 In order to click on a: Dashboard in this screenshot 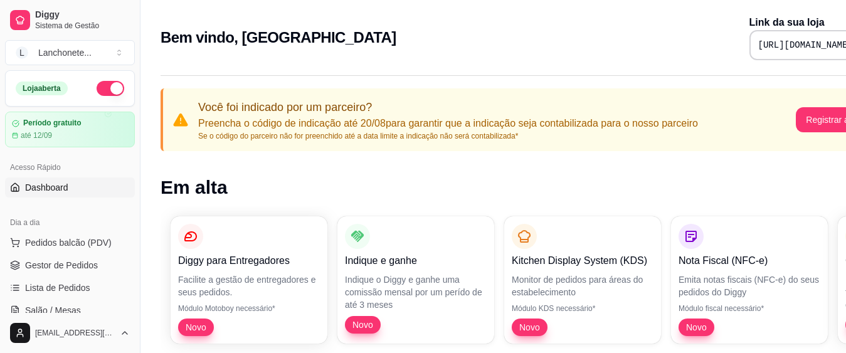, I will do `click(70, 187)`.